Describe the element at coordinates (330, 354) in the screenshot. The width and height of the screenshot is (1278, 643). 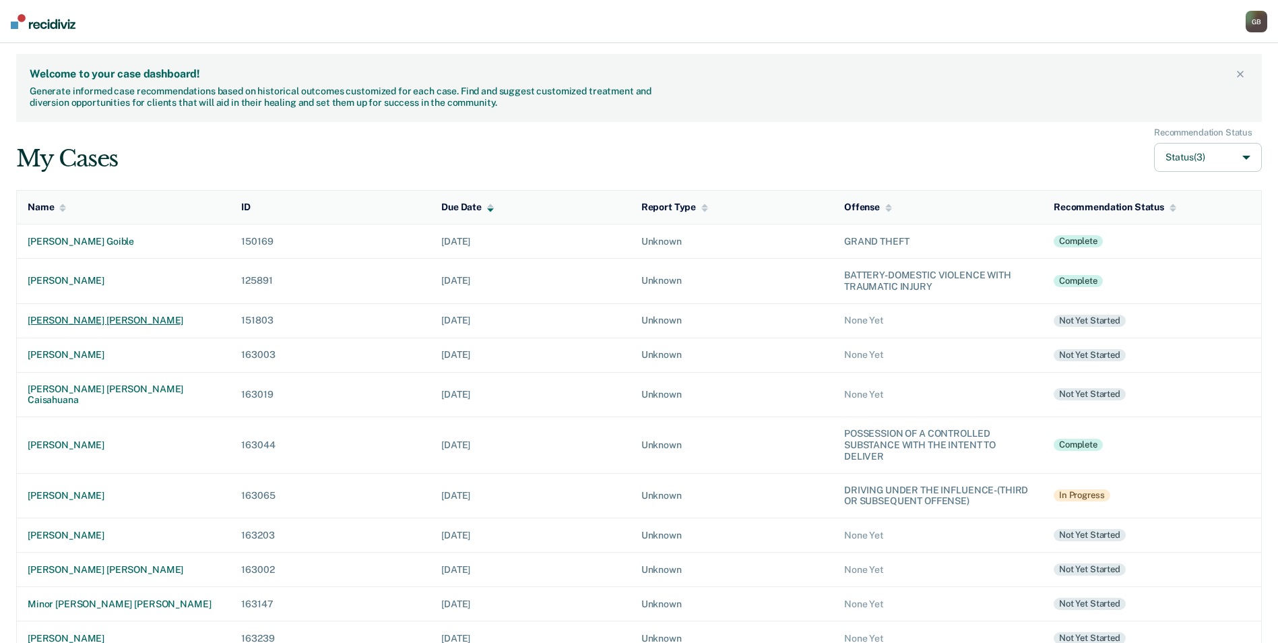
I see `td: 163003` at that location.